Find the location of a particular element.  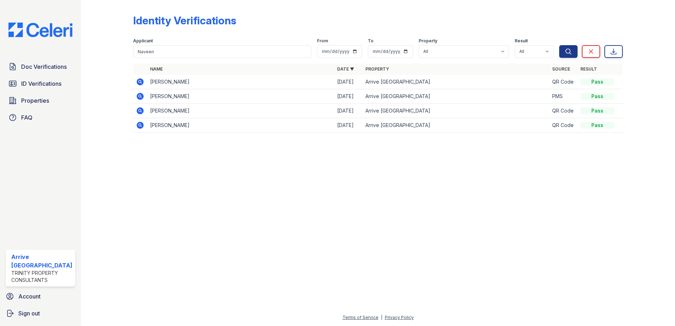

img: CE_Logo_Blue-a8612792a0a2168367f1c8372b55b34899dd931a85d93a1a3d3e32e68fde9ad4.png is located at coordinates (40, 30).